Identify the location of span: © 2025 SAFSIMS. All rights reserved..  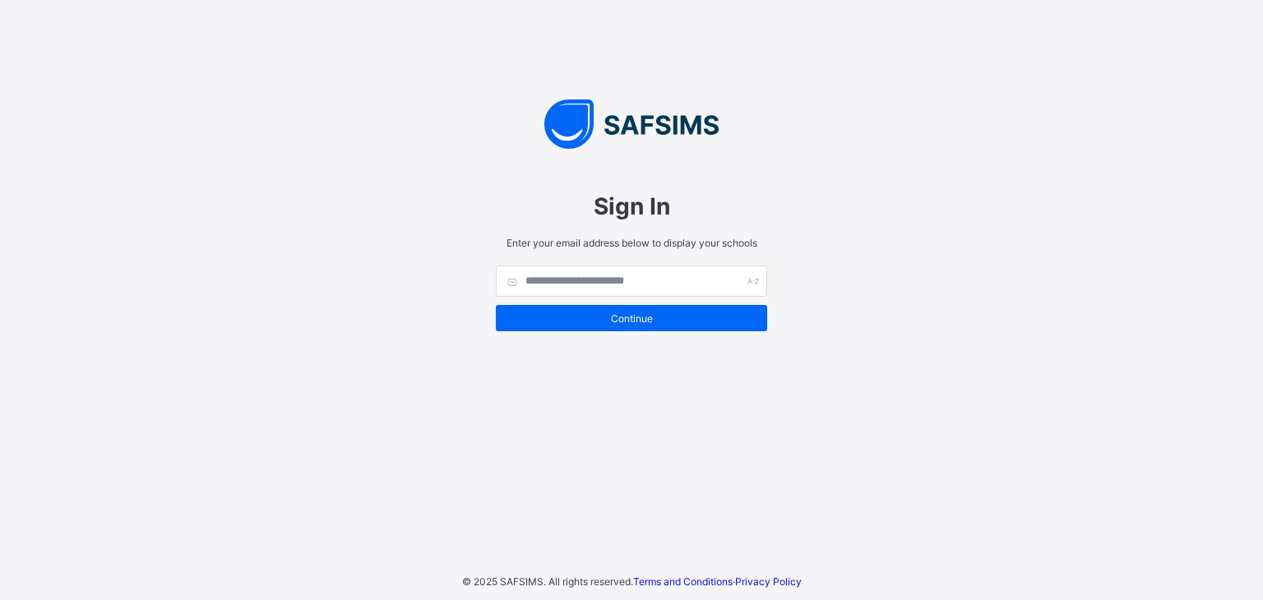
(548, 581).